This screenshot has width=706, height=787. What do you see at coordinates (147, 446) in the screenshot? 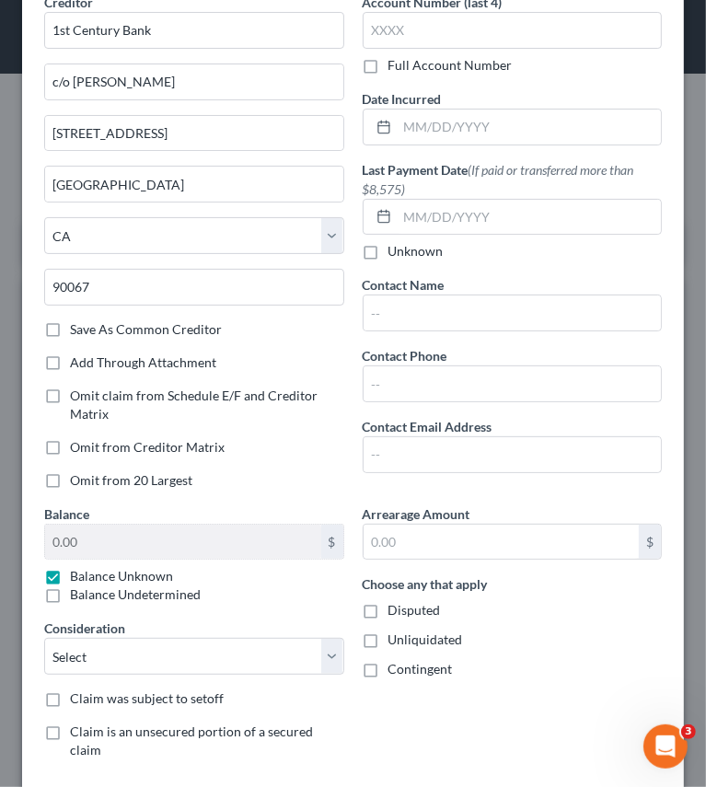
I see `span: Omit from Creditor Matrix` at bounding box center [147, 446].